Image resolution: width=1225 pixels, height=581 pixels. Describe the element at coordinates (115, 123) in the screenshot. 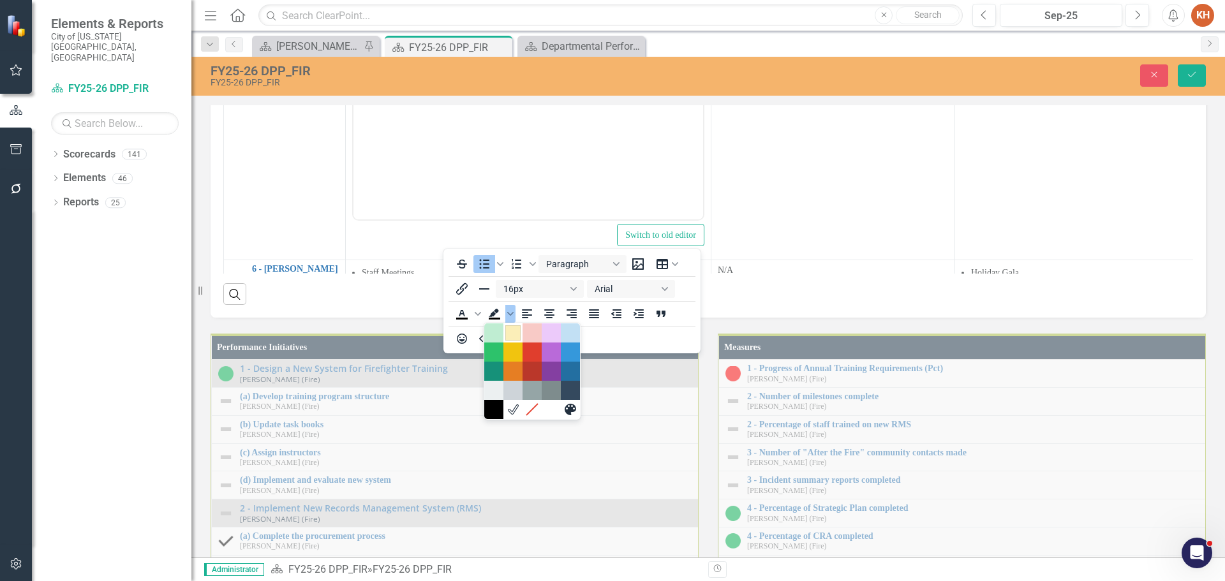

I see `input: Search Below...` at that location.